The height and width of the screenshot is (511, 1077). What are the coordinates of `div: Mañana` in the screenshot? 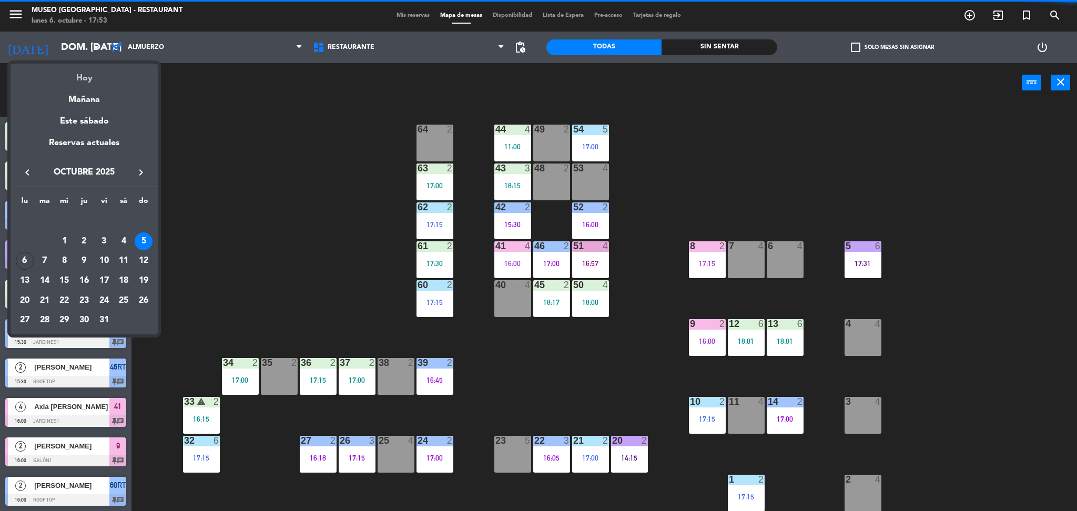 It's located at (84, 96).